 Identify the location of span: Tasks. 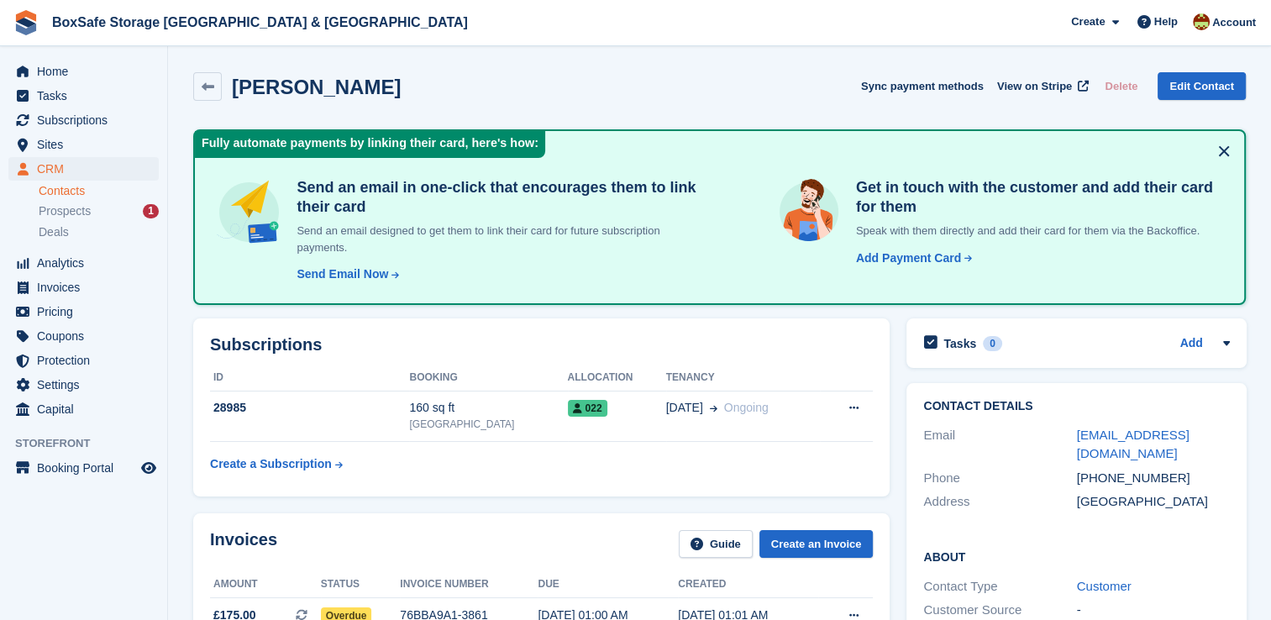
(87, 96).